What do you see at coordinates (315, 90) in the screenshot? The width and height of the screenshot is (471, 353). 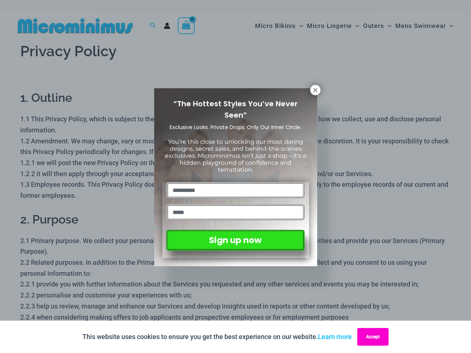 I see `button: Close` at bounding box center [315, 90].